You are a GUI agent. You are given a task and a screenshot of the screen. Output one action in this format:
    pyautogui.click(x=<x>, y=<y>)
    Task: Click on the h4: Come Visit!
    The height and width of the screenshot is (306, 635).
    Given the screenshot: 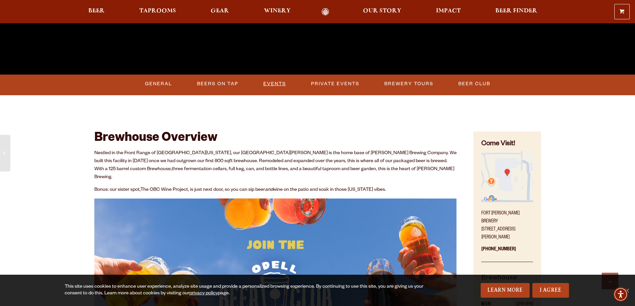 What is the action you would take?
    pyautogui.click(x=507, y=144)
    